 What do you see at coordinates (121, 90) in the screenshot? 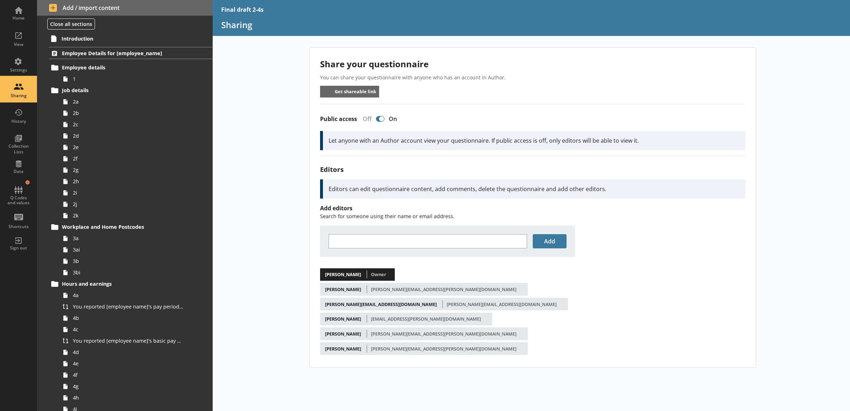
I see `span: Job details` at bounding box center [121, 90].